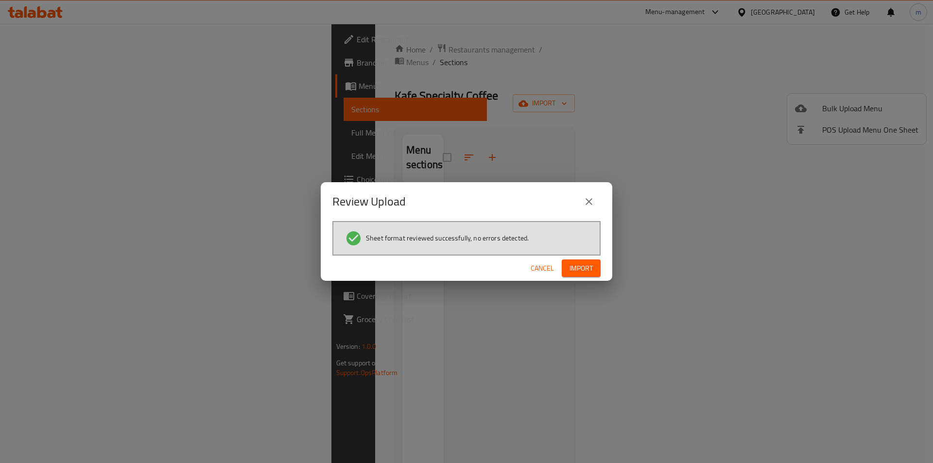  Describe the element at coordinates (581, 268) in the screenshot. I see `button: Import` at that location.